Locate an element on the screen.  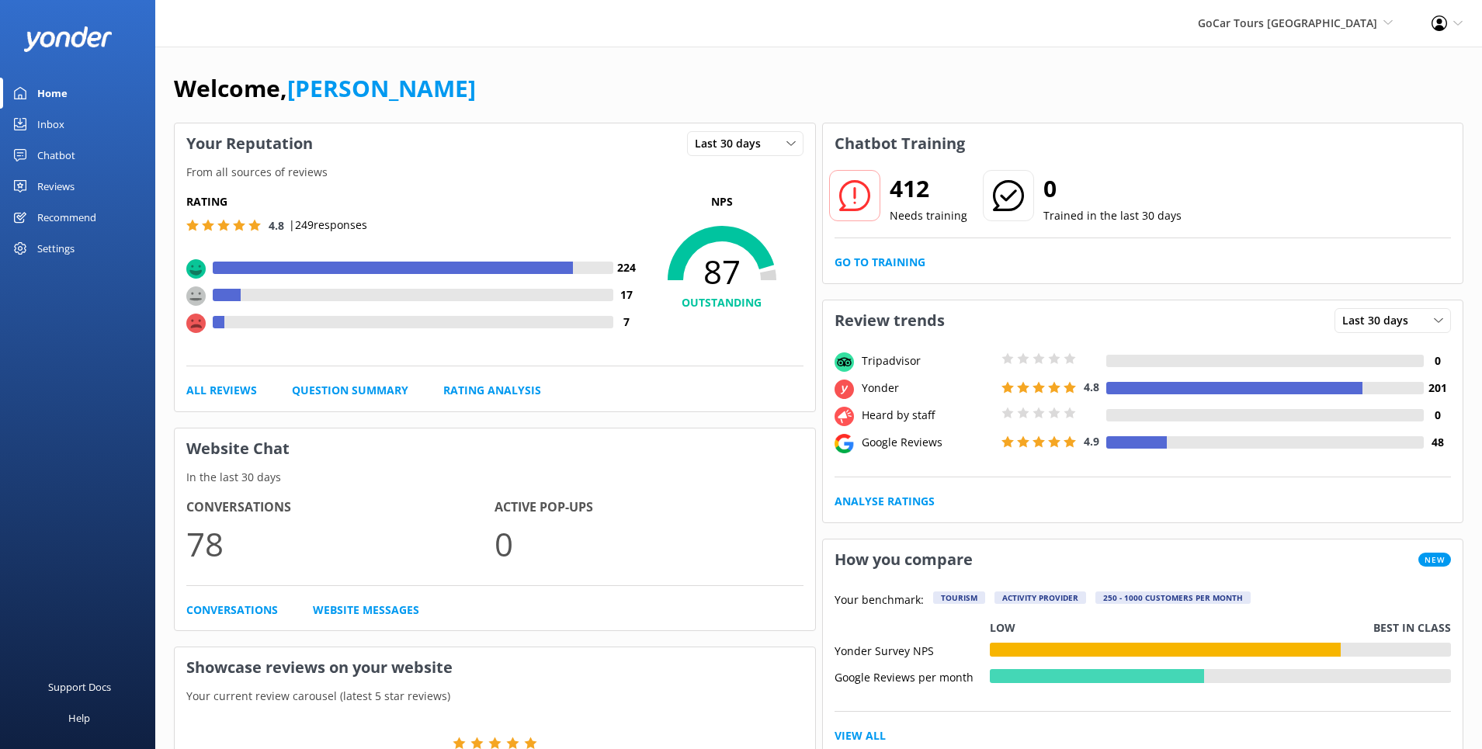
div: Activity Provider is located at coordinates (1040, 598).